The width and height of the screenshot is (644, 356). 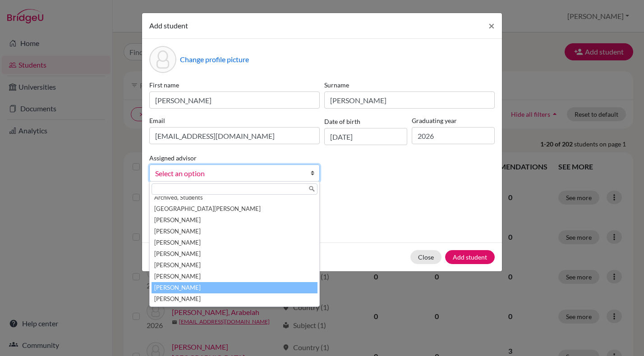 What do you see at coordinates (173, 158) in the screenshot?
I see `label: Assigned advisor` at bounding box center [173, 158].